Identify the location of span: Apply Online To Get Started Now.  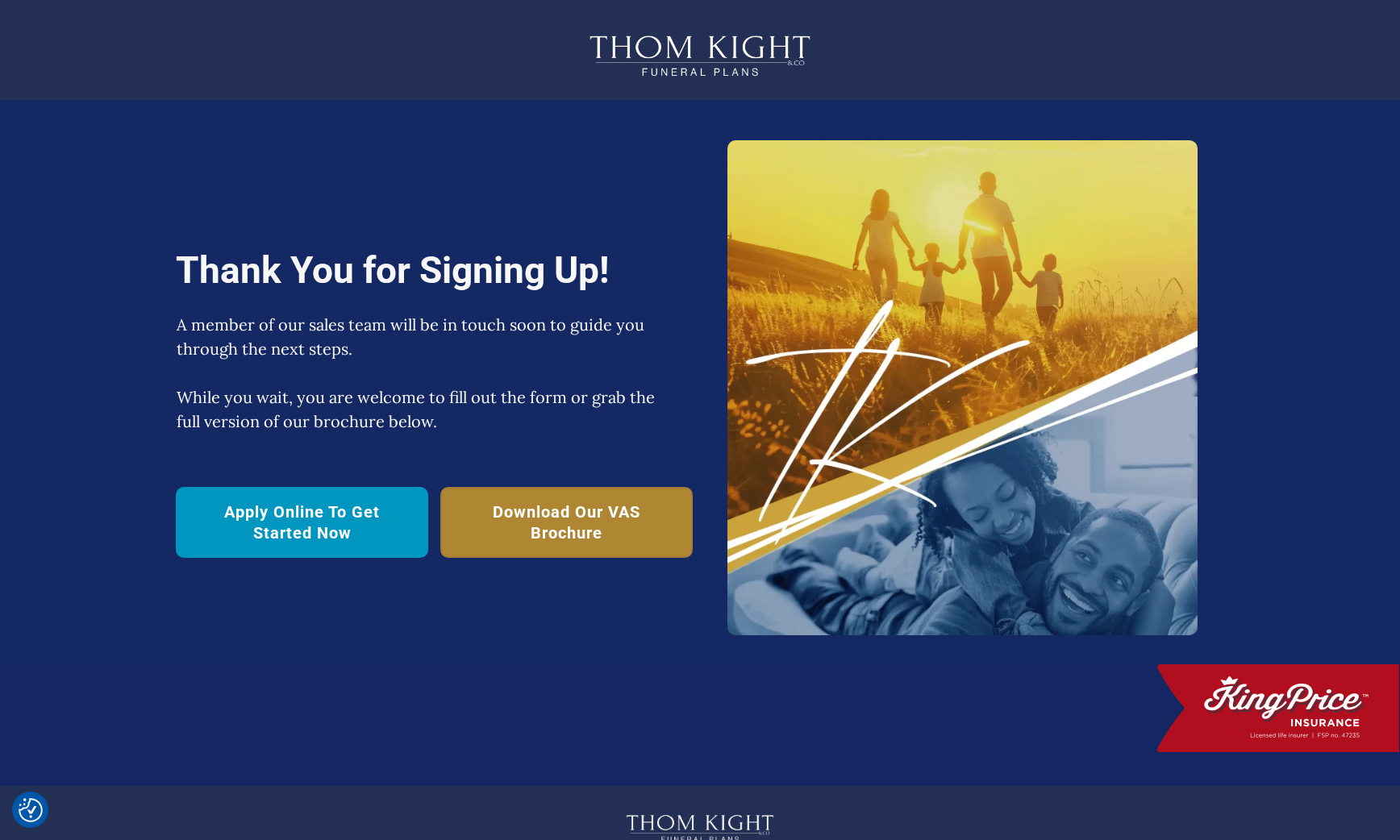
(302, 523).